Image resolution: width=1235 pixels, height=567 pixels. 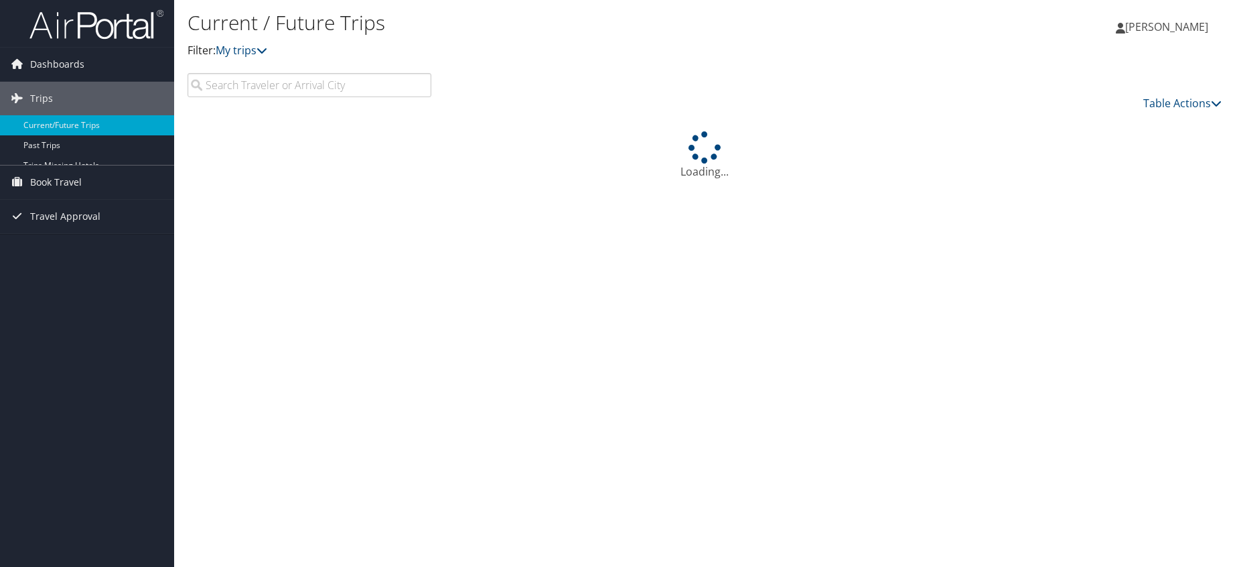 What do you see at coordinates (57, 64) in the screenshot?
I see `span: Dashboards` at bounding box center [57, 64].